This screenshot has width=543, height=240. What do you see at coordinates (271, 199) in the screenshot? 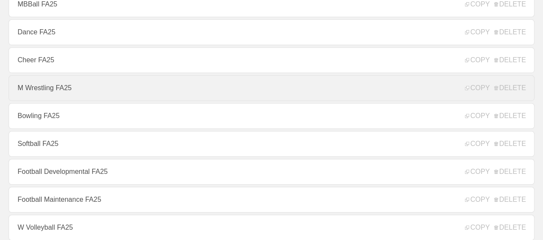
I see `a: Football Maintenance FA25` at bounding box center [271, 199].